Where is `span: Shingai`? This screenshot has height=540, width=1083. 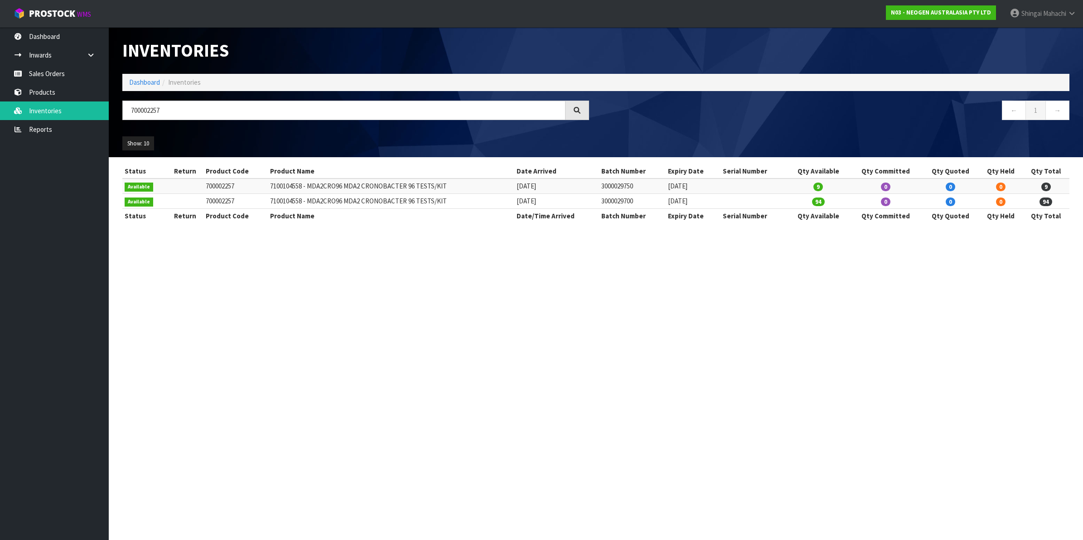
span: Shingai is located at coordinates (1031, 13).